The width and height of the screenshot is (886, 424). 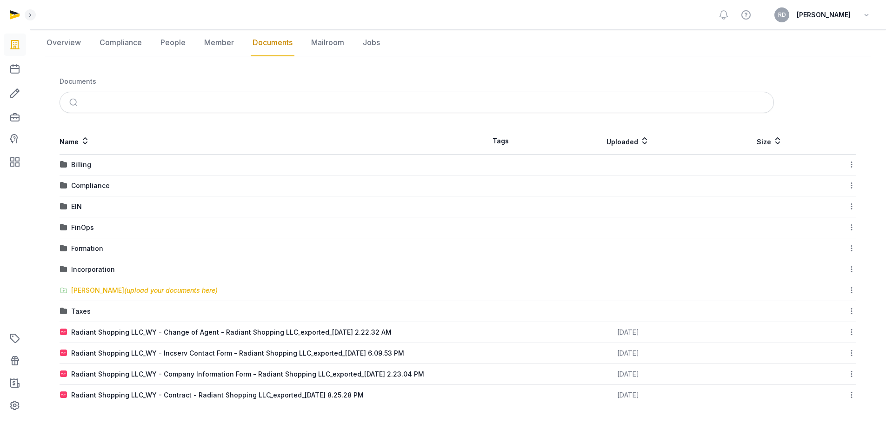 What do you see at coordinates (770, 141) in the screenshot?
I see `th: Size` at bounding box center [770, 141].